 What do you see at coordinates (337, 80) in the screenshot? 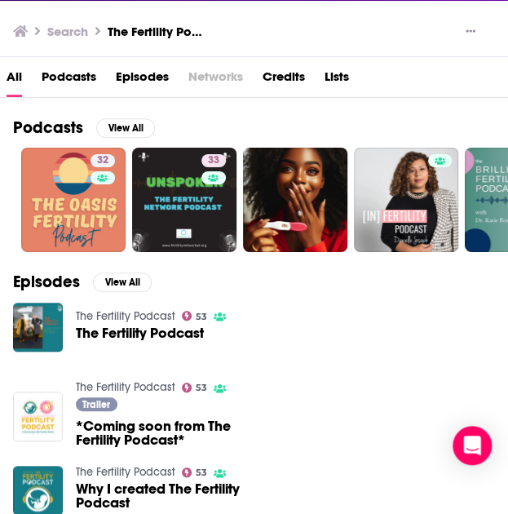
I see `a: Lists` at bounding box center [337, 80].